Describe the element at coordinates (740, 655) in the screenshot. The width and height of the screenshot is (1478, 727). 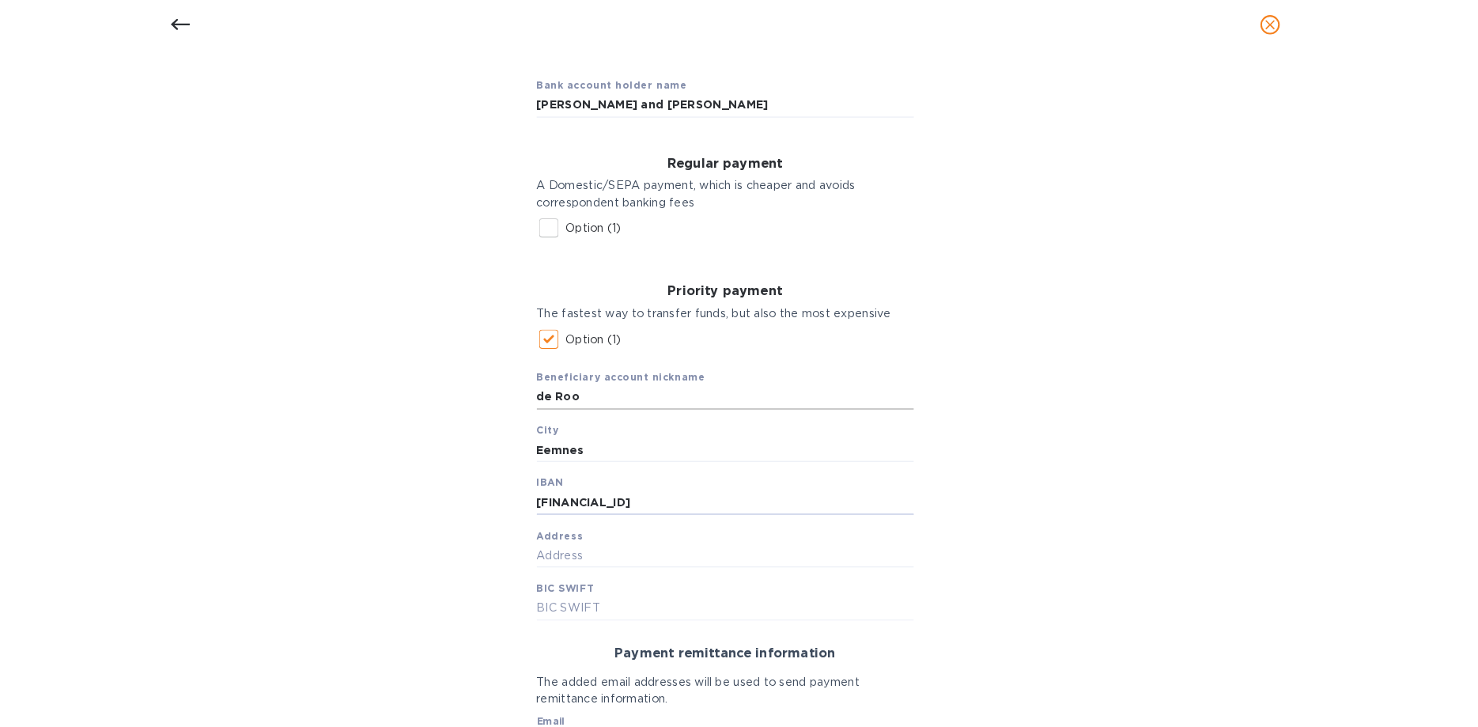
I see `h3: Payment remittance information` at that location.